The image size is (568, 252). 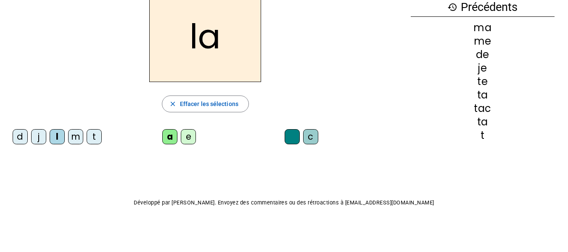 I want to click on div: me, so click(x=482, y=41).